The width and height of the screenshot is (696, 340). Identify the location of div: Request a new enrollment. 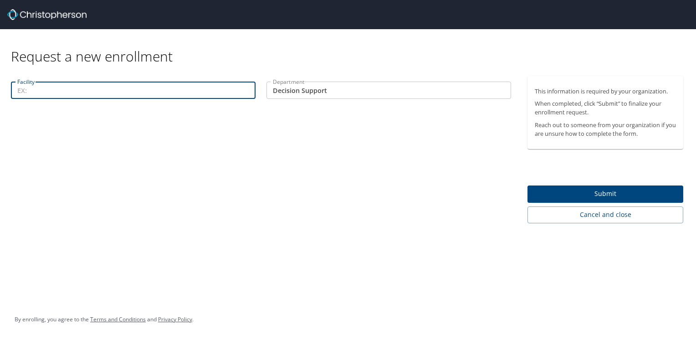
(351, 47).